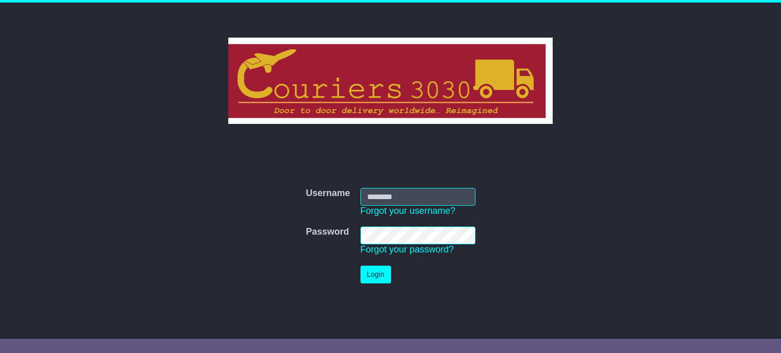  Describe the element at coordinates (407, 250) in the screenshot. I see `a: Forgot your password?` at that location.